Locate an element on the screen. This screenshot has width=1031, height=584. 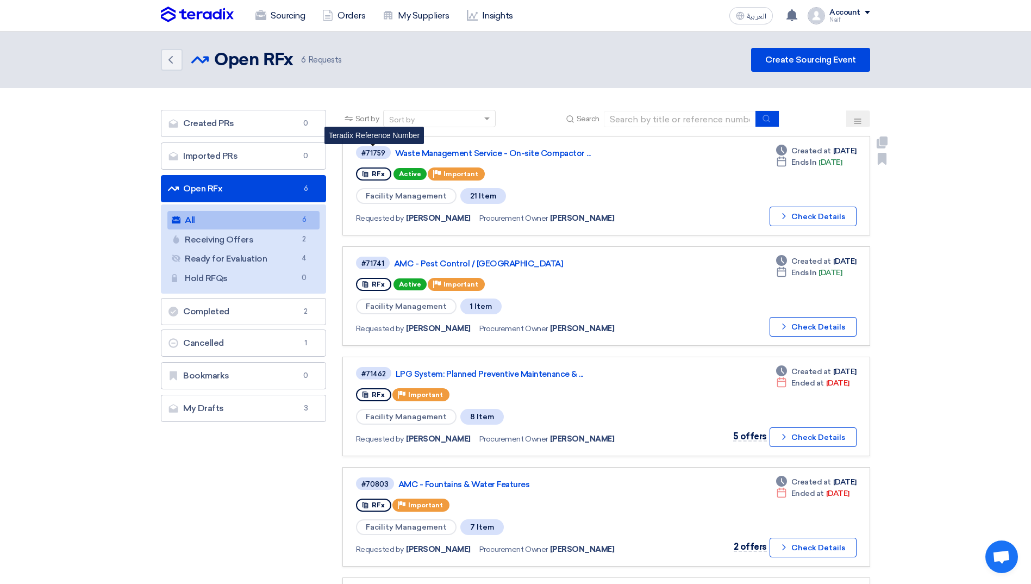
div: Account is located at coordinates (844, 12).